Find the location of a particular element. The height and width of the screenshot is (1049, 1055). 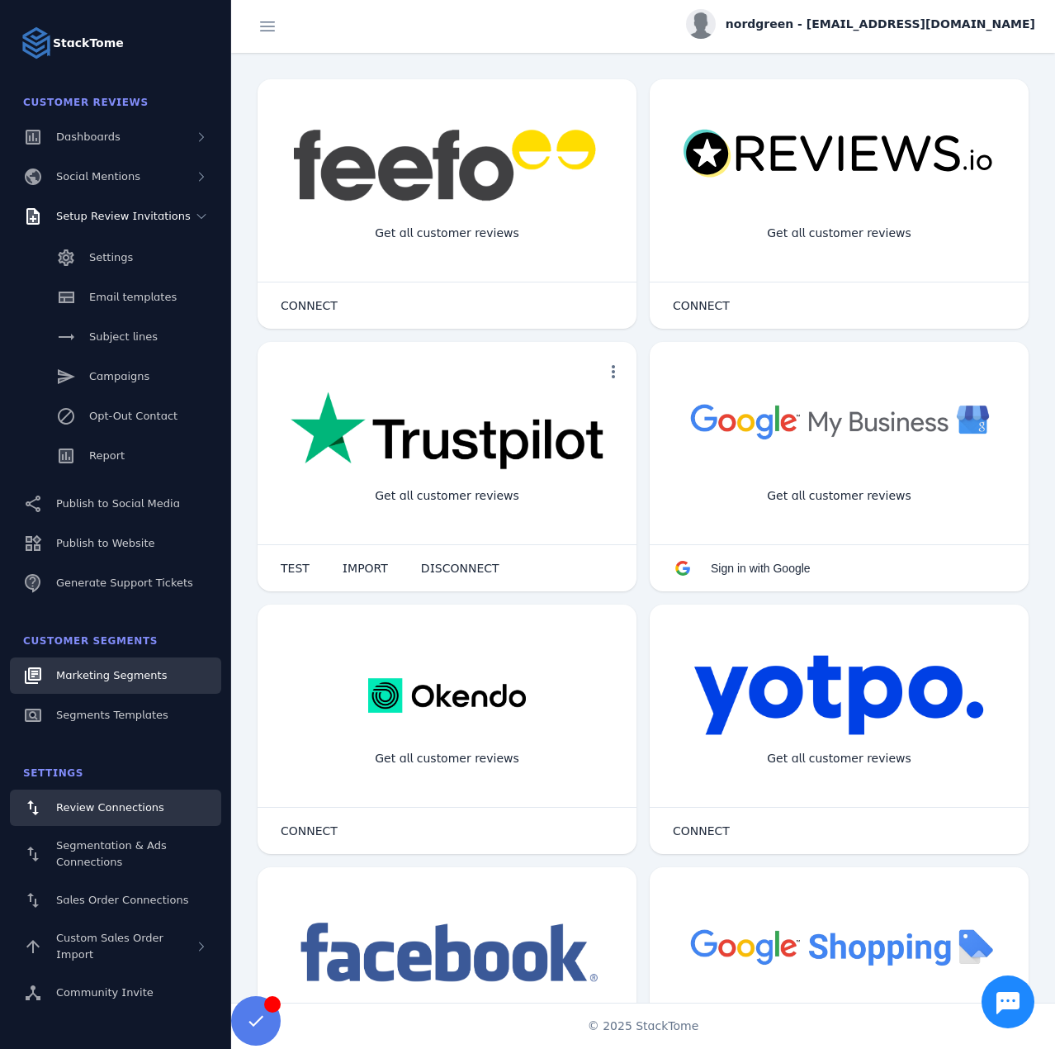

span: Community Invite is located at coordinates (105, 992).